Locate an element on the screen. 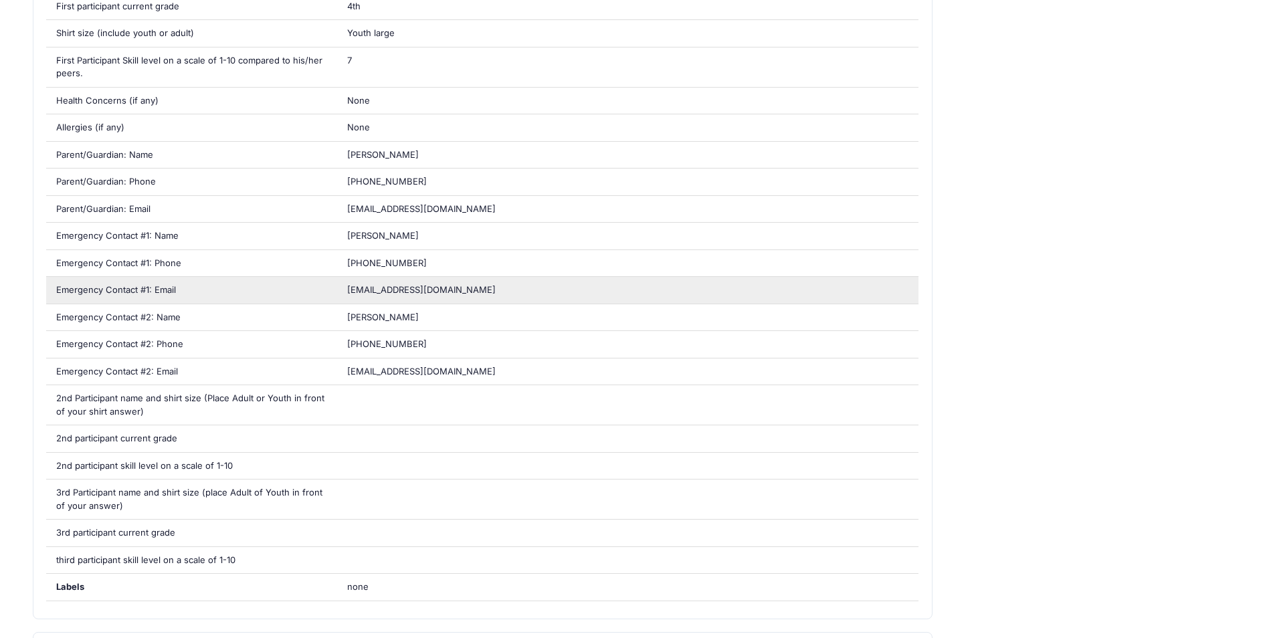  div: Parent/Guardian: Email is located at coordinates (191, 209).